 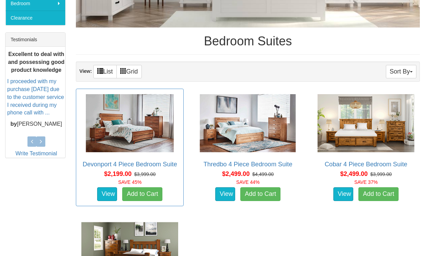 What do you see at coordinates (263, 174) in the screenshot?
I see `del: $4,499.00` at bounding box center [263, 174].